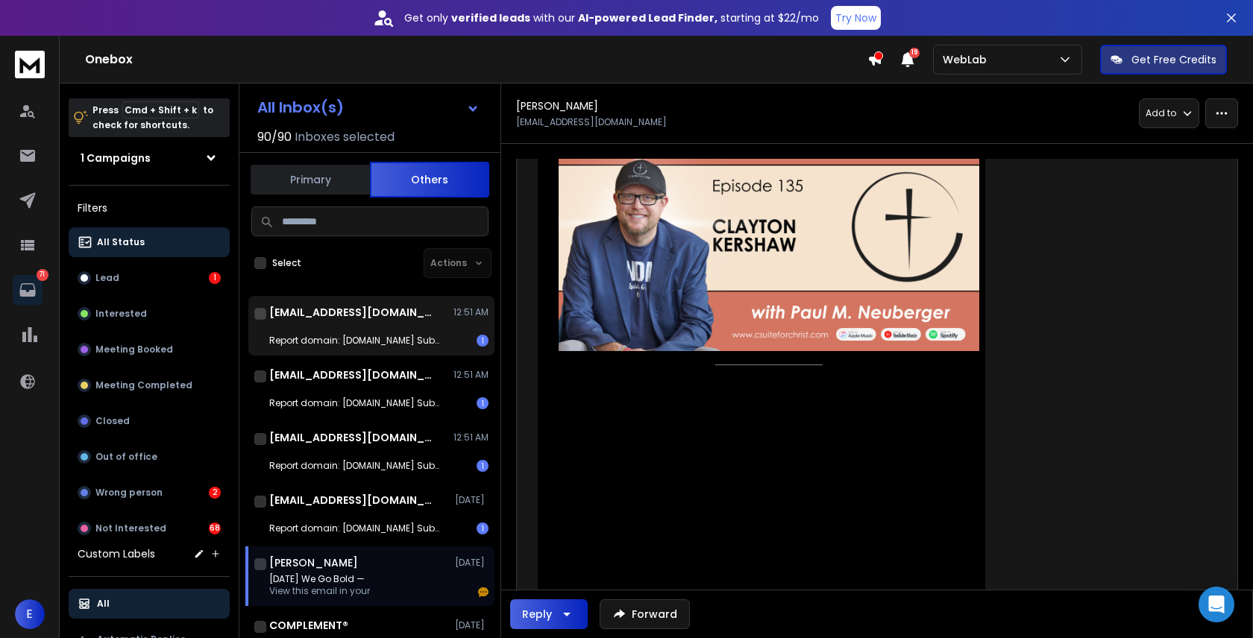 This screenshot has height=638, width=1253. What do you see at coordinates (103, 604) in the screenshot?
I see `p: All` at bounding box center [103, 604].